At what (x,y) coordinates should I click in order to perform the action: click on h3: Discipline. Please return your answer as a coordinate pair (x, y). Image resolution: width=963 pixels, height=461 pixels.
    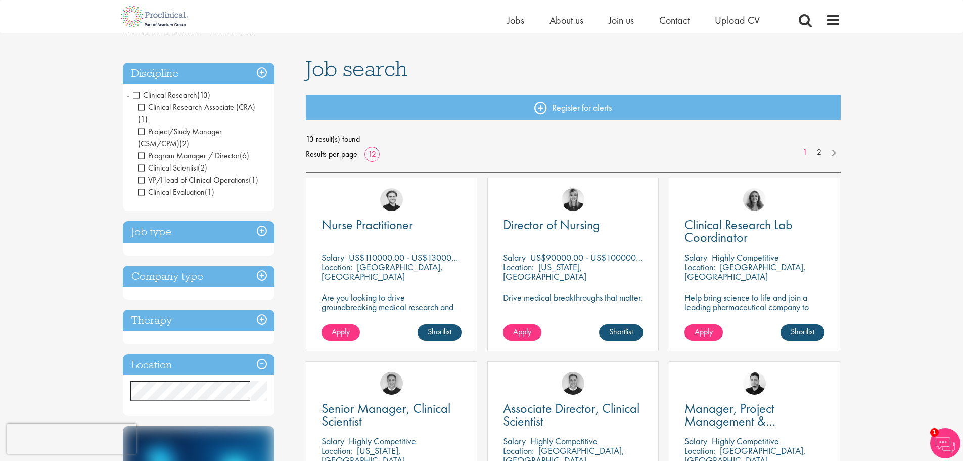
    Looking at the image, I should click on (199, 73).